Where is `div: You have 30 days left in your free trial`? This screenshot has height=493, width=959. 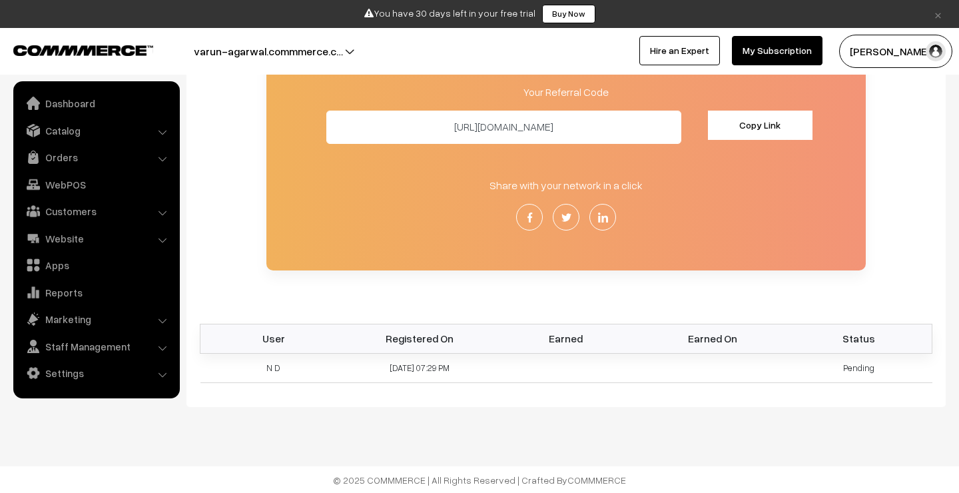
div: You have 30 days left in your free trial is located at coordinates (480, 14).